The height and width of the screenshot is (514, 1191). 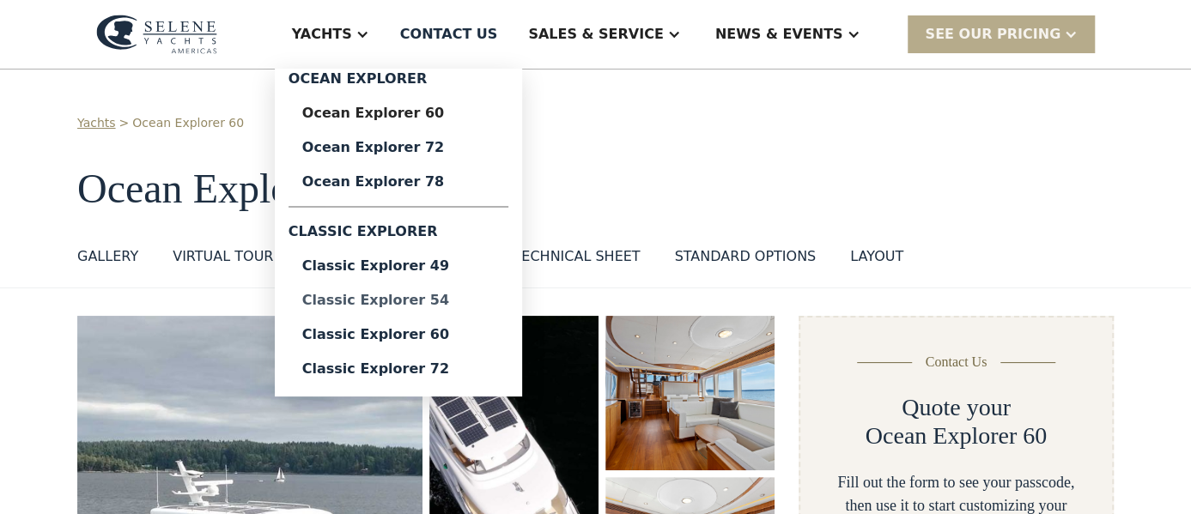 I want to click on div: layout, so click(x=876, y=257).